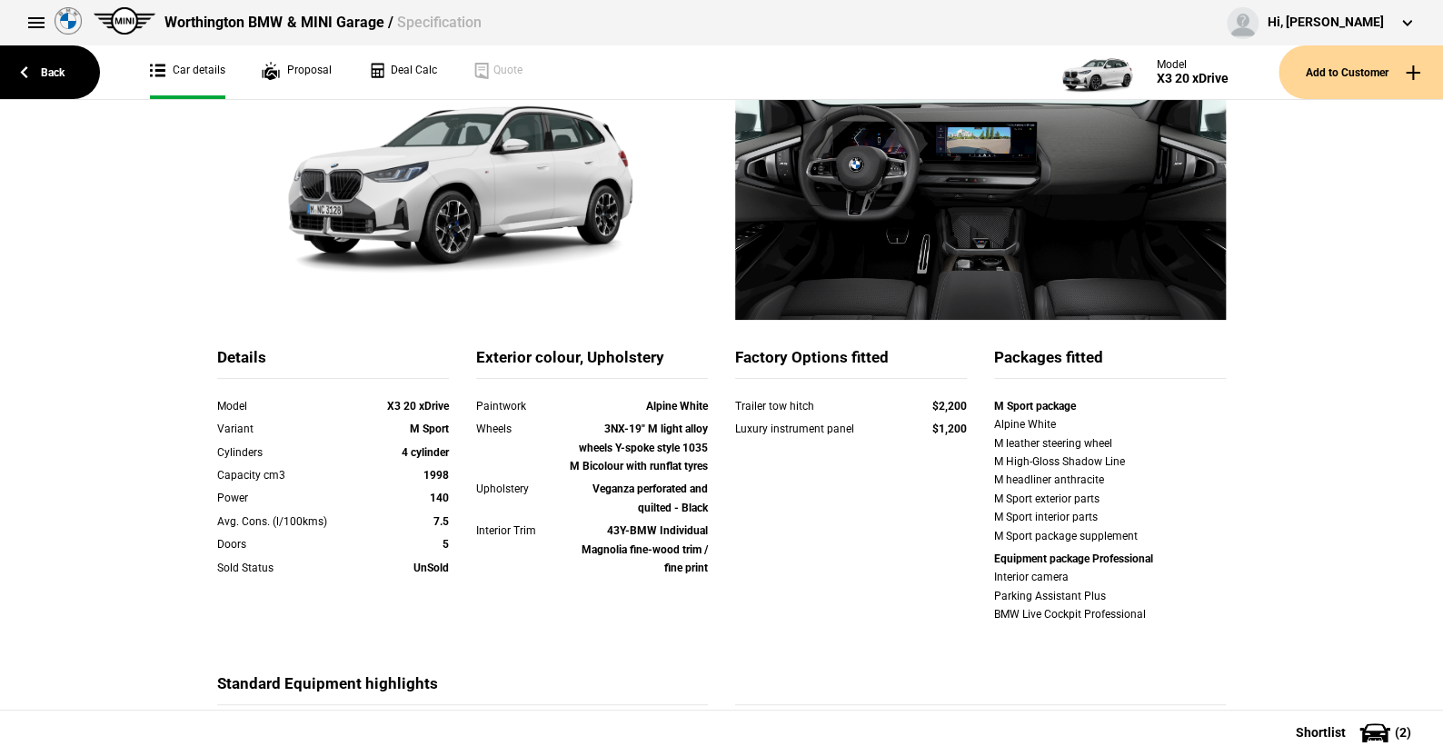 The image size is (1443, 756). I want to click on div: Cylinders, so click(286, 453).